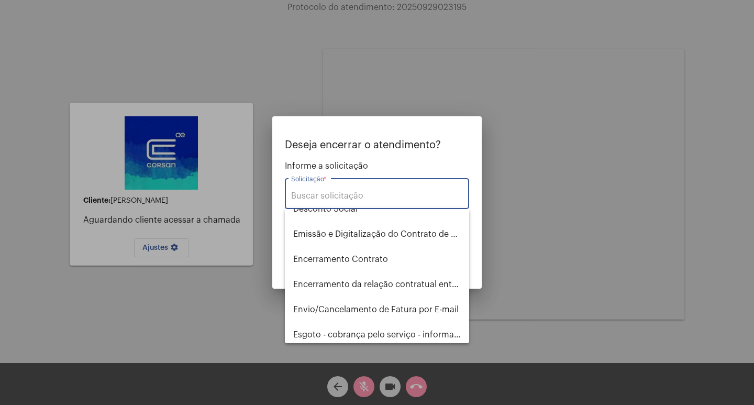 The image size is (754, 405). What do you see at coordinates (377, 310) in the screenshot?
I see `span: Envio/Cancelamento de Fatura por E-mail` at bounding box center [377, 310].